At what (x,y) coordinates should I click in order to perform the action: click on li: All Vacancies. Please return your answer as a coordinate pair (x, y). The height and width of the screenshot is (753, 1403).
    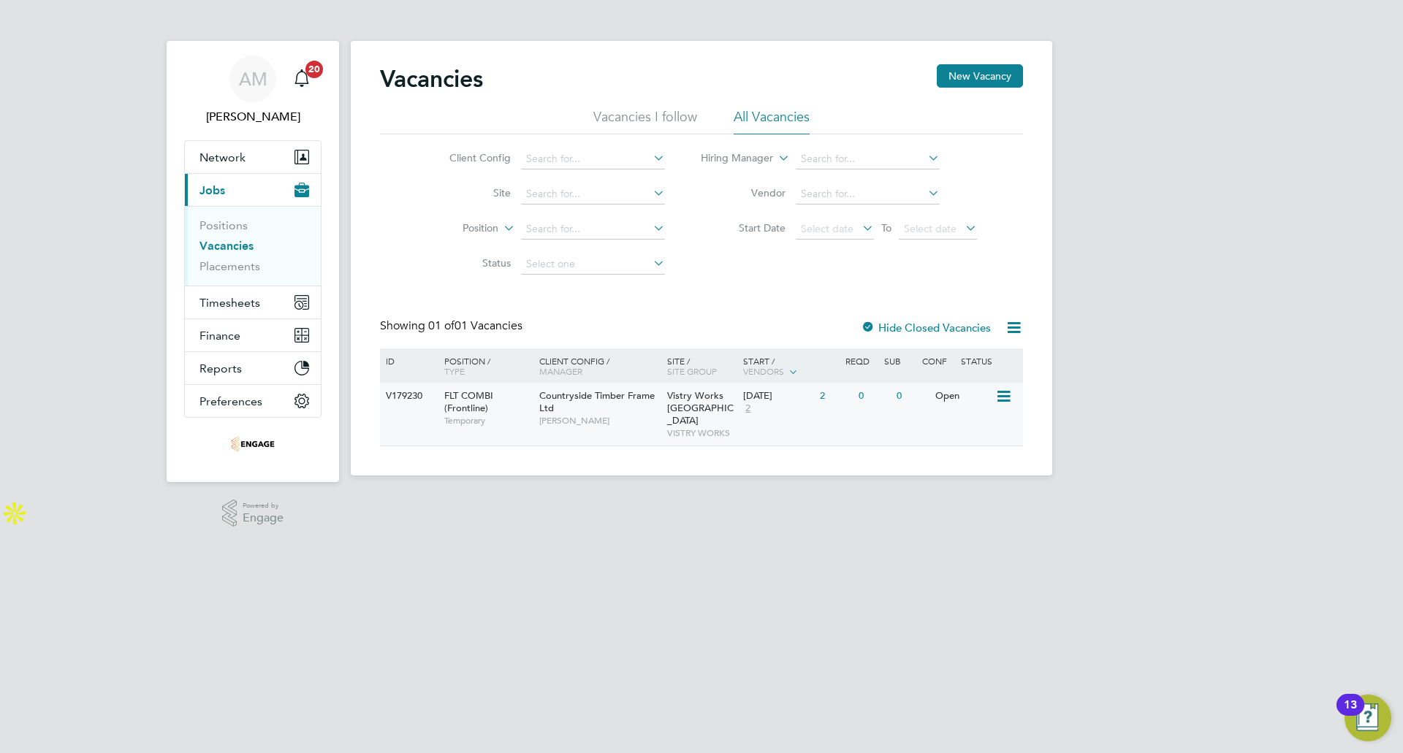
    Looking at the image, I should click on (772, 121).